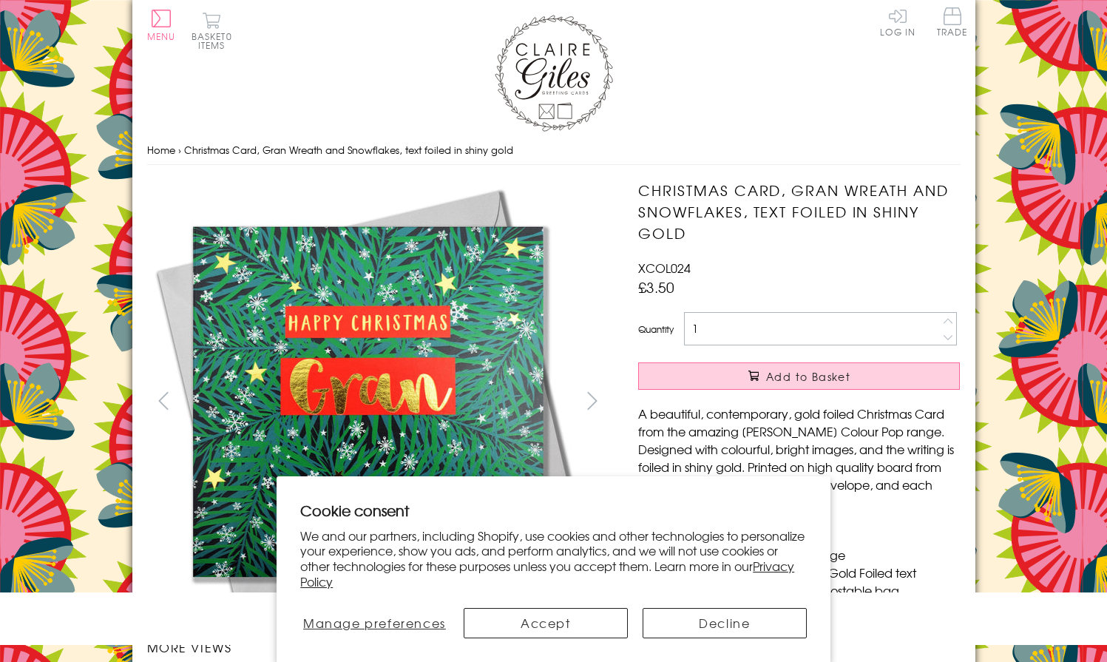  Describe the element at coordinates (546, 623) in the screenshot. I see `button: Accept` at that location.